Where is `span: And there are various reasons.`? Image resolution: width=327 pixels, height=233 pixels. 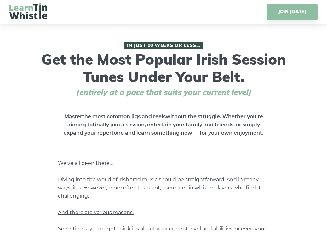
span: And there are various reasons. is located at coordinates (96, 212).